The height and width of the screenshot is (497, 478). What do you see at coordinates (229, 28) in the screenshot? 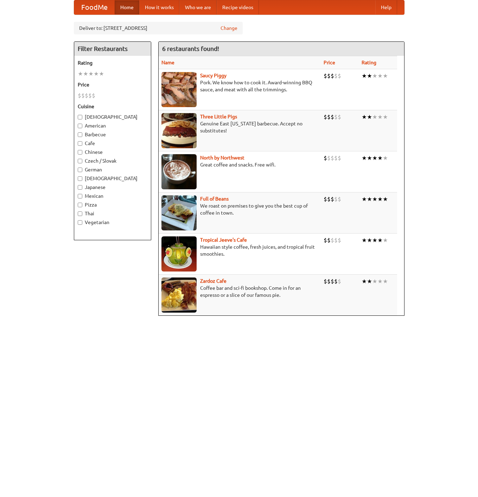
I see `a: Change` at bounding box center [229, 28].